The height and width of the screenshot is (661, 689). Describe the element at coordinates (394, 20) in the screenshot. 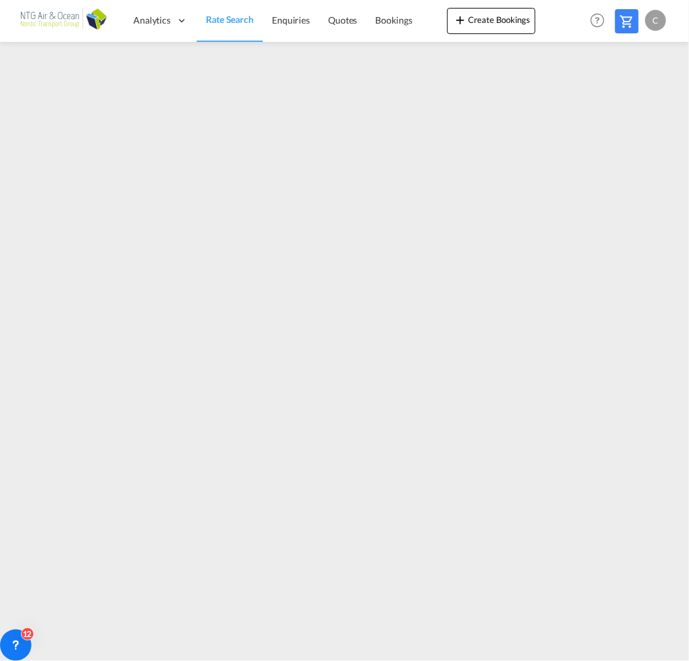

I see `span: Bookings` at that location.